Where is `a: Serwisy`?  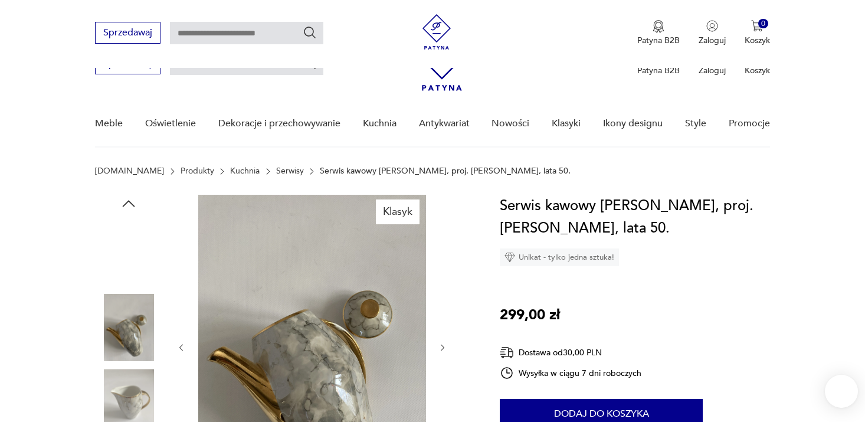
a: Serwisy is located at coordinates (290, 171).